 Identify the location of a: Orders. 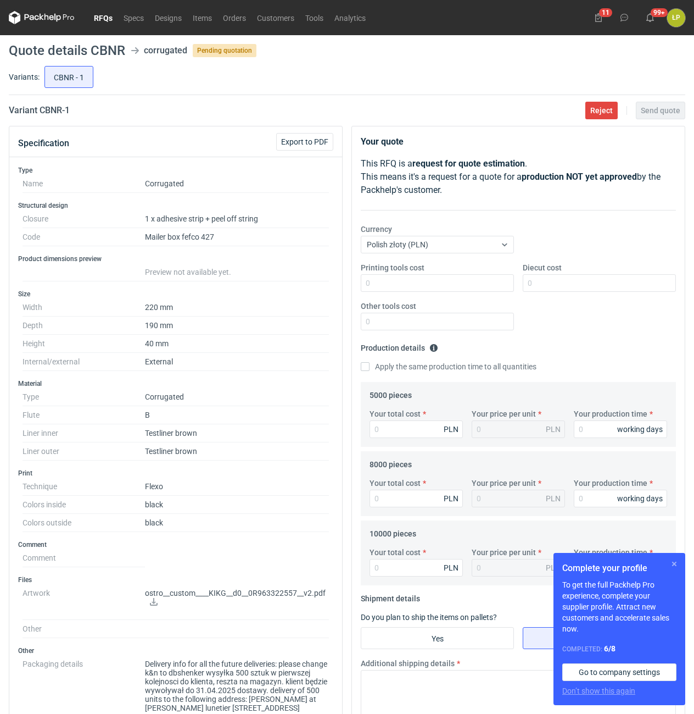
(235, 18).